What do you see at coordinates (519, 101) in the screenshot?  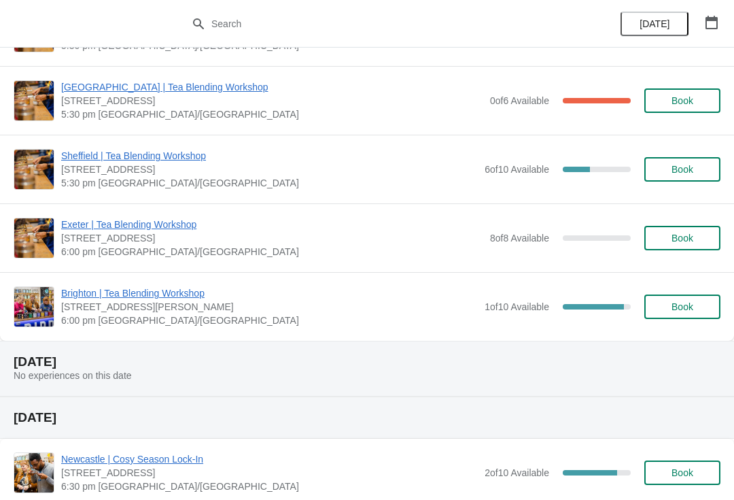 I see `span: 0 of 6 Available` at bounding box center [519, 101].